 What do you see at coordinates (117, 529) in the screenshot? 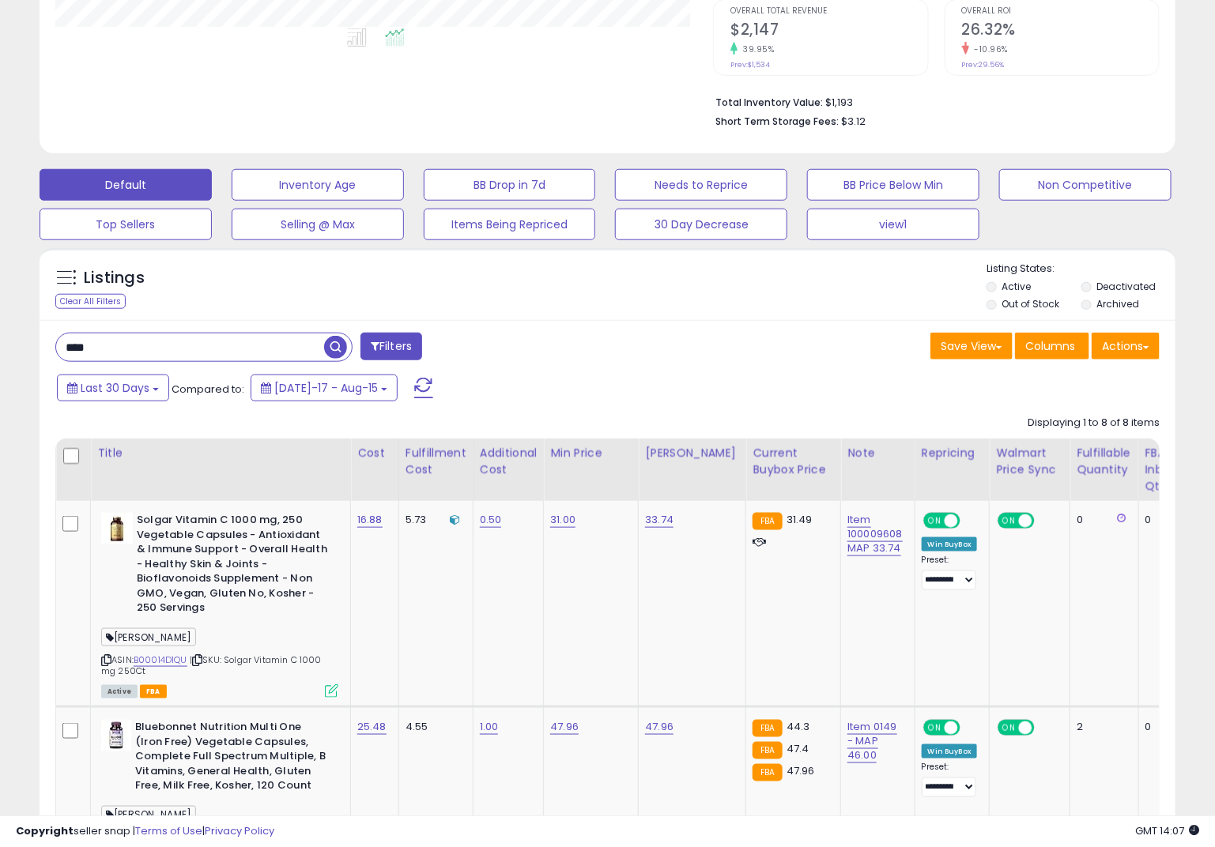
I see `img: 417EVcUDFWL._SL40_.jpg` at bounding box center [117, 529].